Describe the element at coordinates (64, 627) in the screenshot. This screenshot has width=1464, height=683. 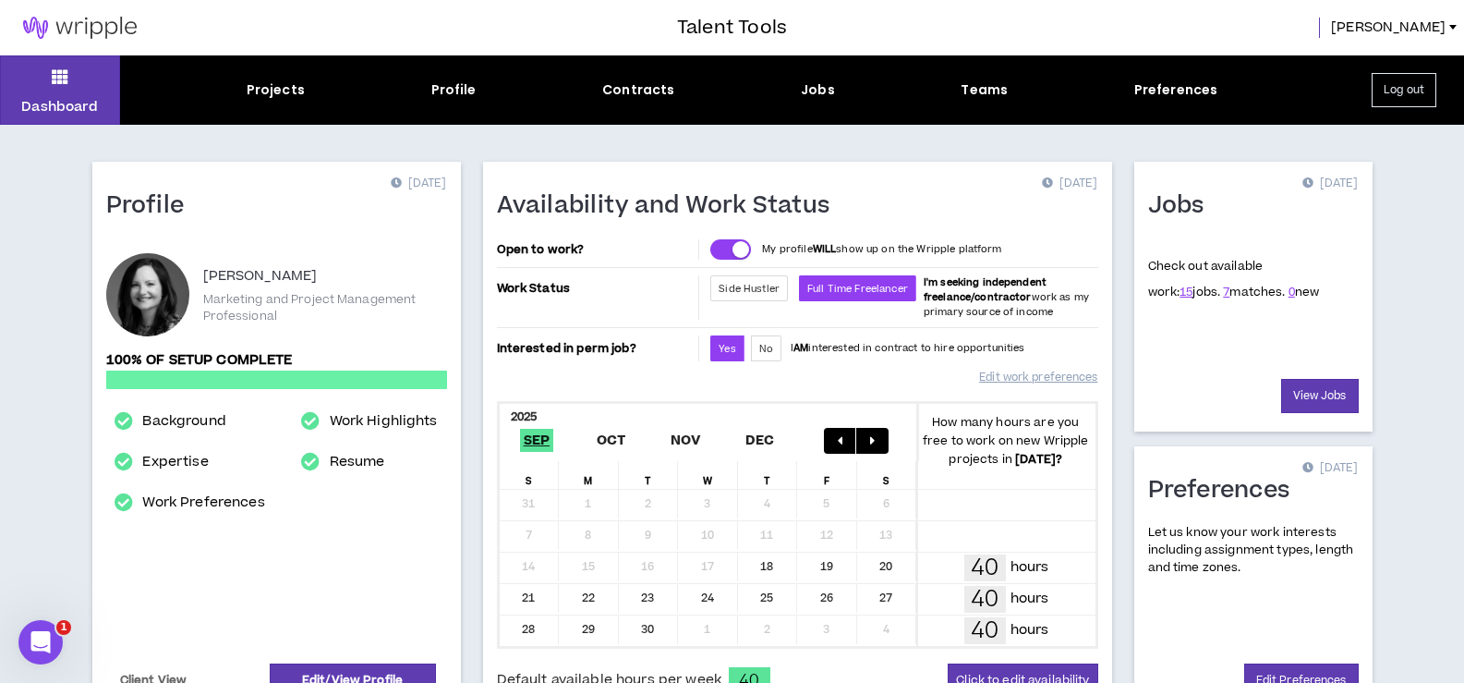
I see `span: 1` at that location.